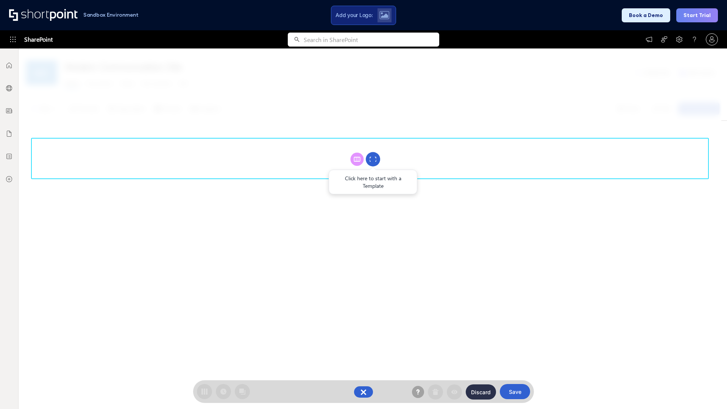 This screenshot has height=409, width=727. I want to click on button: Book a Demo, so click(646, 15).